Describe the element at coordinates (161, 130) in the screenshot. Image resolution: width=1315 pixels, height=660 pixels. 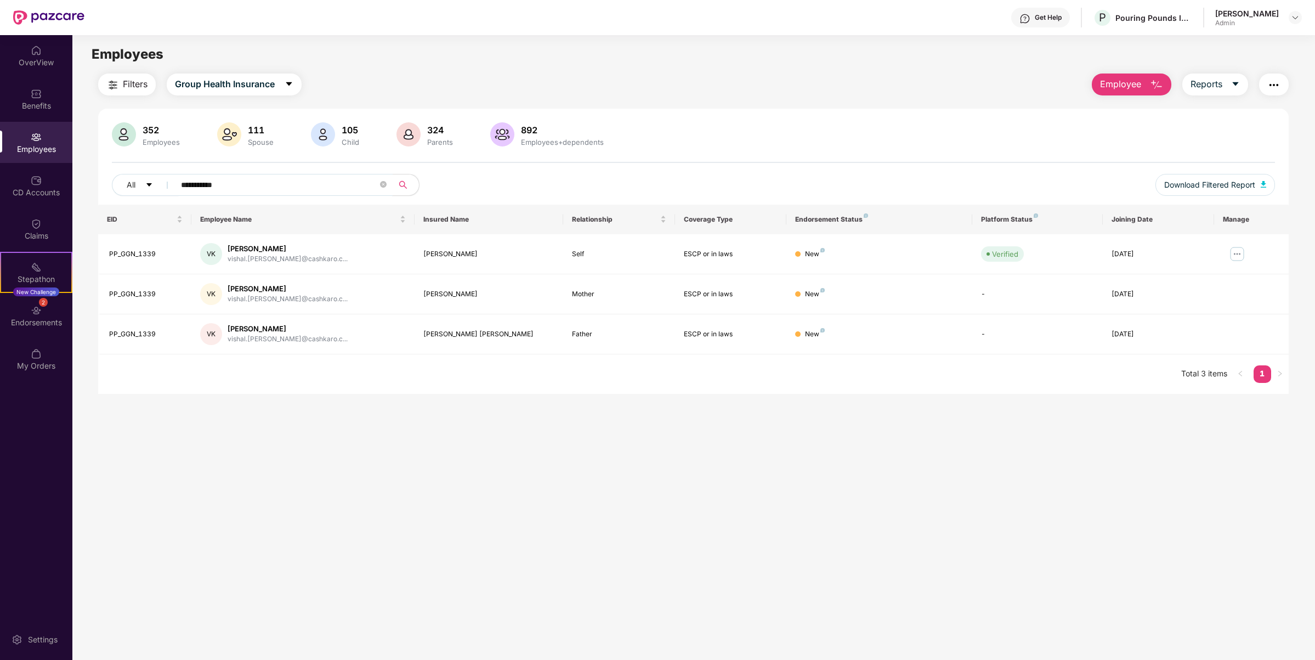
I see `div: 352` at that location.